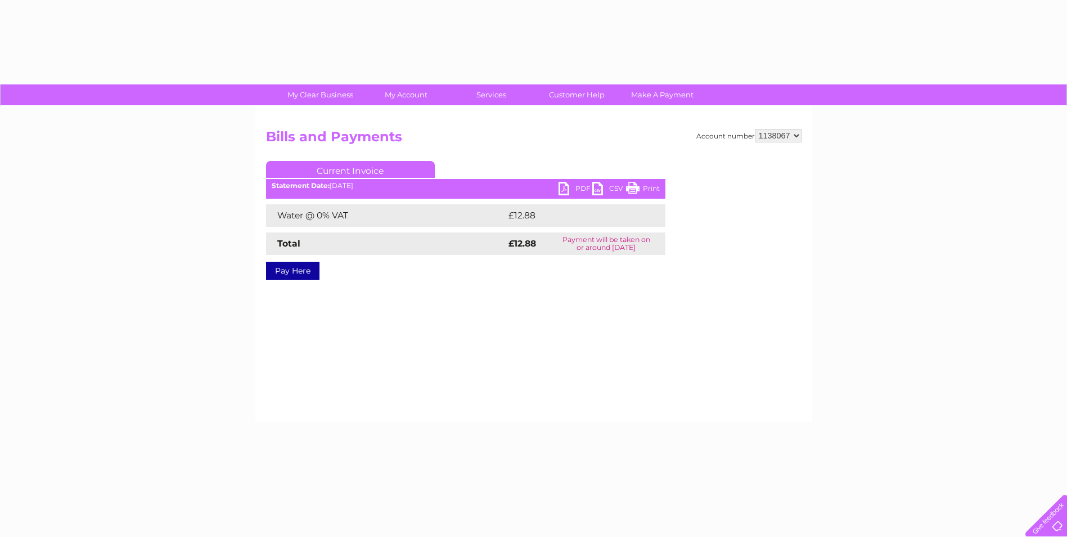 This screenshot has height=537, width=1067. I want to click on a: My Account, so click(406, 95).